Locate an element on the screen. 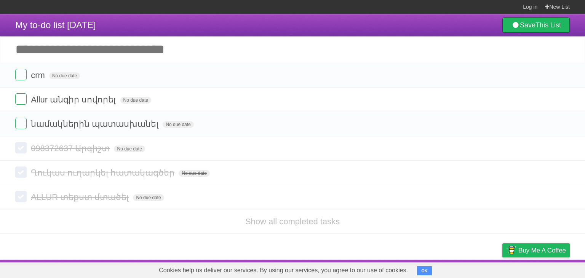 The image size is (585, 278). button: OK is located at coordinates (425, 271).